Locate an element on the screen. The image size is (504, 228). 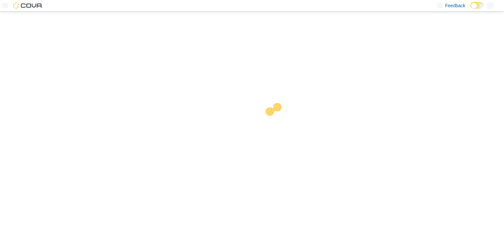
img: Cova is located at coordinates (28, 6).